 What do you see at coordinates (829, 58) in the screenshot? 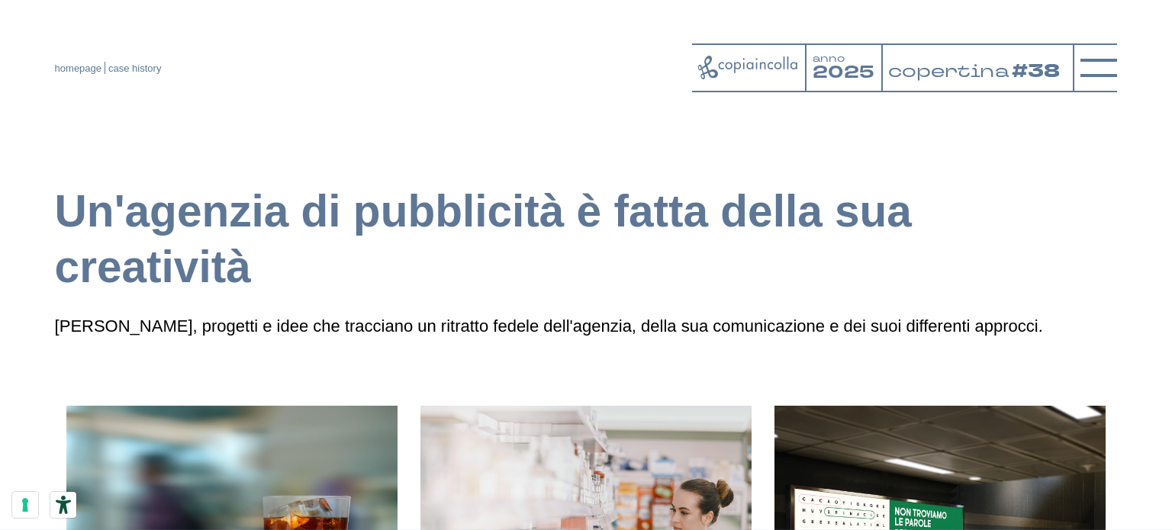
I see `tspan: anno` at bounding box center [829, 58].